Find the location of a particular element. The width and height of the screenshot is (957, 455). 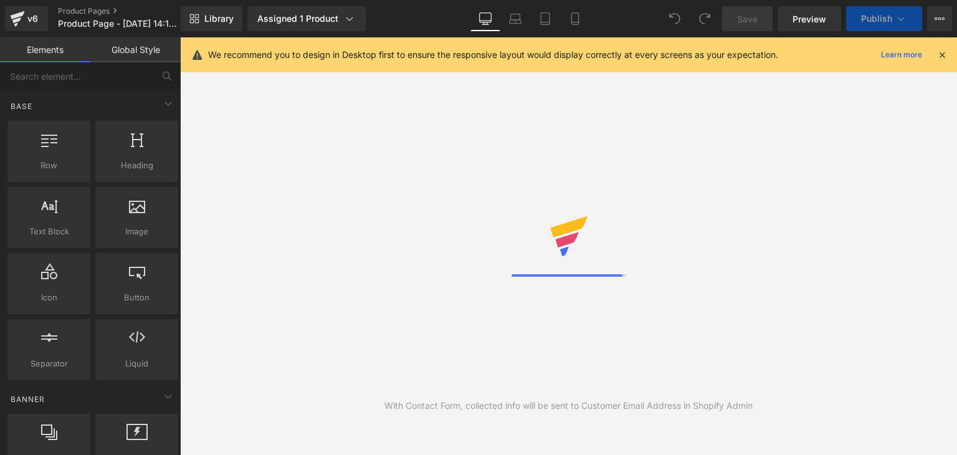

span: Library is located at coordinates (219, 19).